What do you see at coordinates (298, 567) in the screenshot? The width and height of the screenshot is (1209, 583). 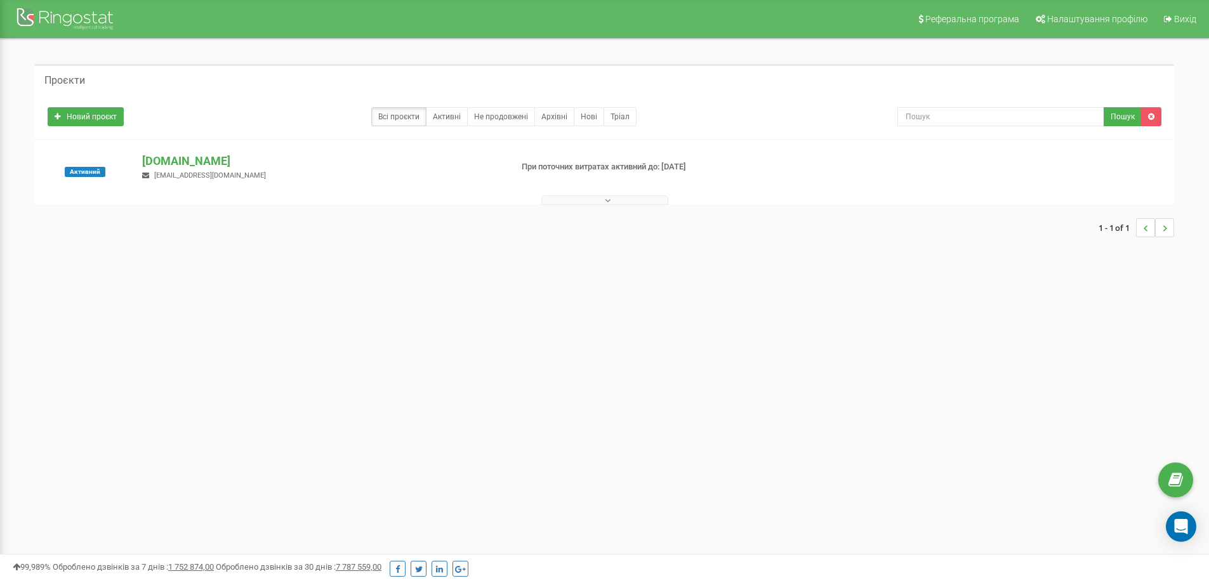 I see `span: Оброблено дзвінків за 30 днів :` at bounding box center [298, 567].